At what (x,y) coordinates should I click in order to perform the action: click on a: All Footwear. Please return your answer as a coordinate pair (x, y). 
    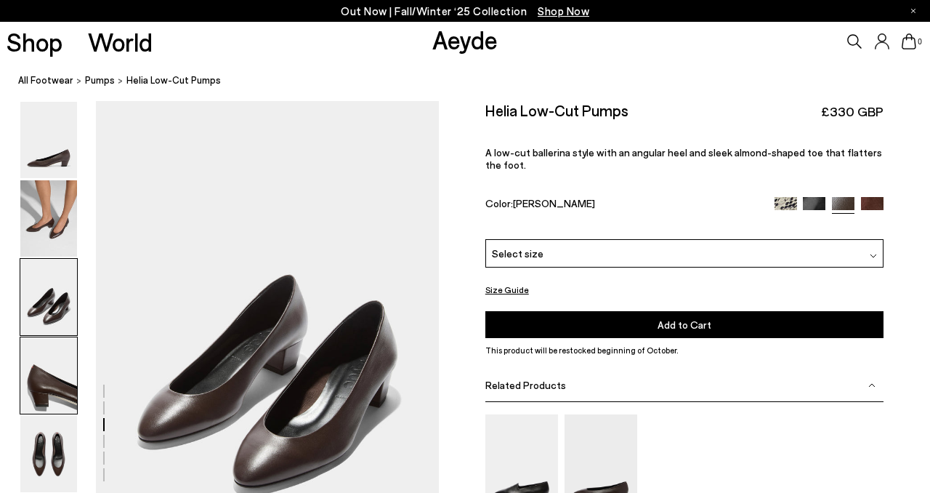
    Looking at the image, I should click on (46, 80).